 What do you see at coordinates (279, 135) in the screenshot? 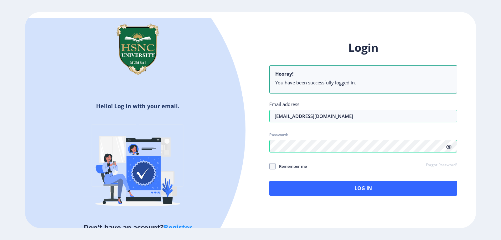
I see `label: Password:` at bounding box center [279, 135].